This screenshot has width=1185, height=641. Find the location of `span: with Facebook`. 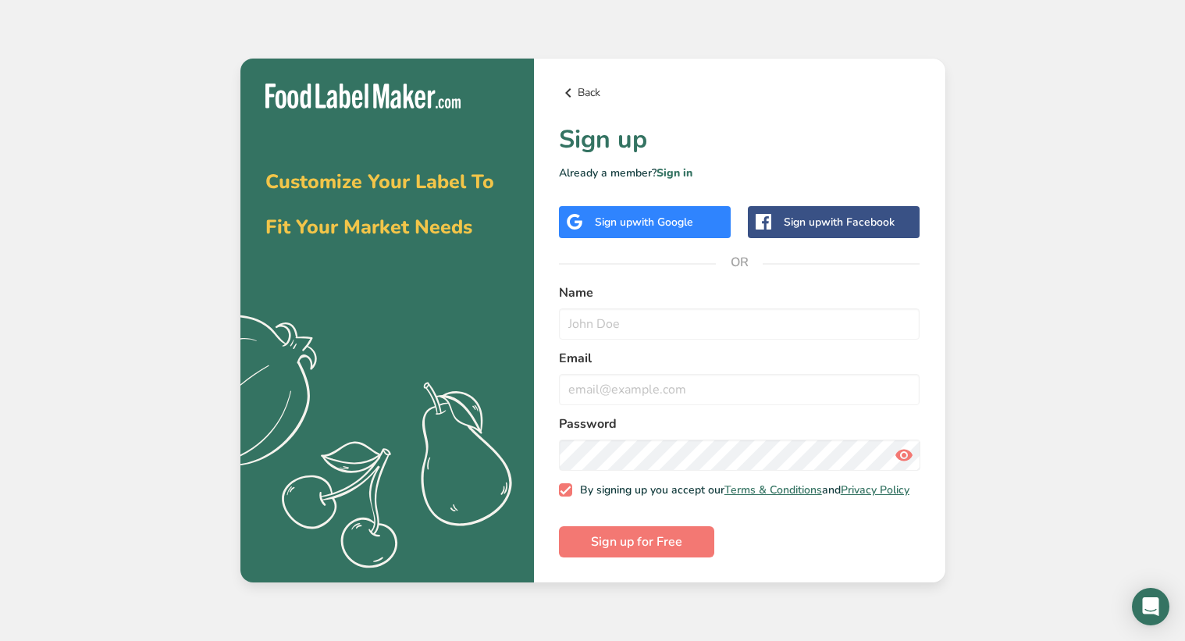

span: with Facebook is located at coordinates (858, 222).